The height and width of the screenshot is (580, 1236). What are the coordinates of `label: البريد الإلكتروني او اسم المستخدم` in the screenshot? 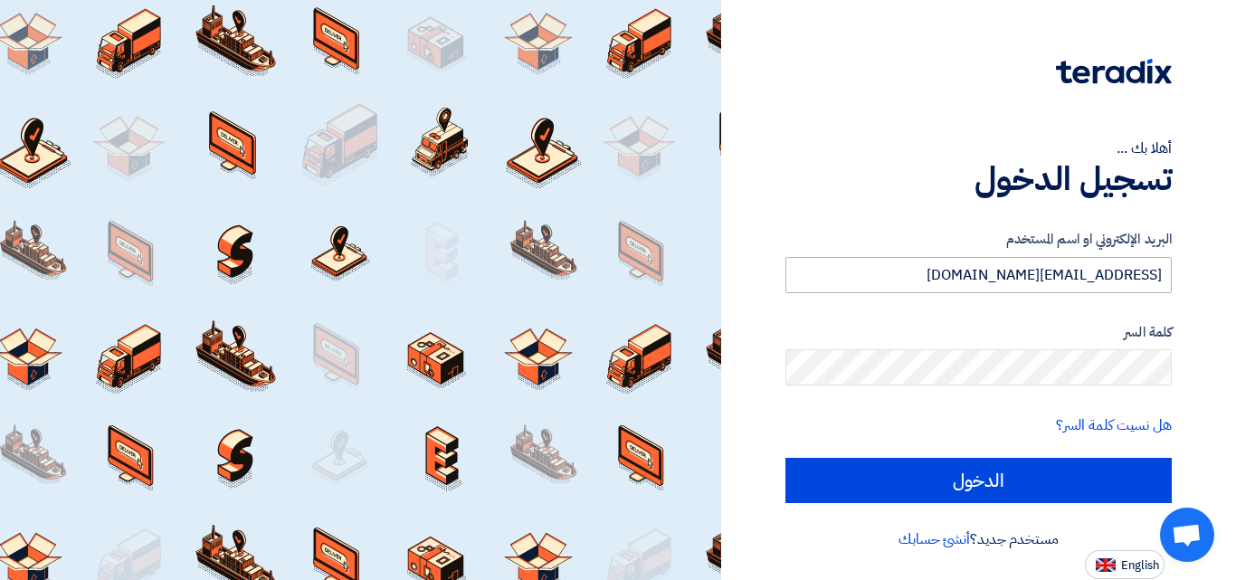 It's located at (978, 239).